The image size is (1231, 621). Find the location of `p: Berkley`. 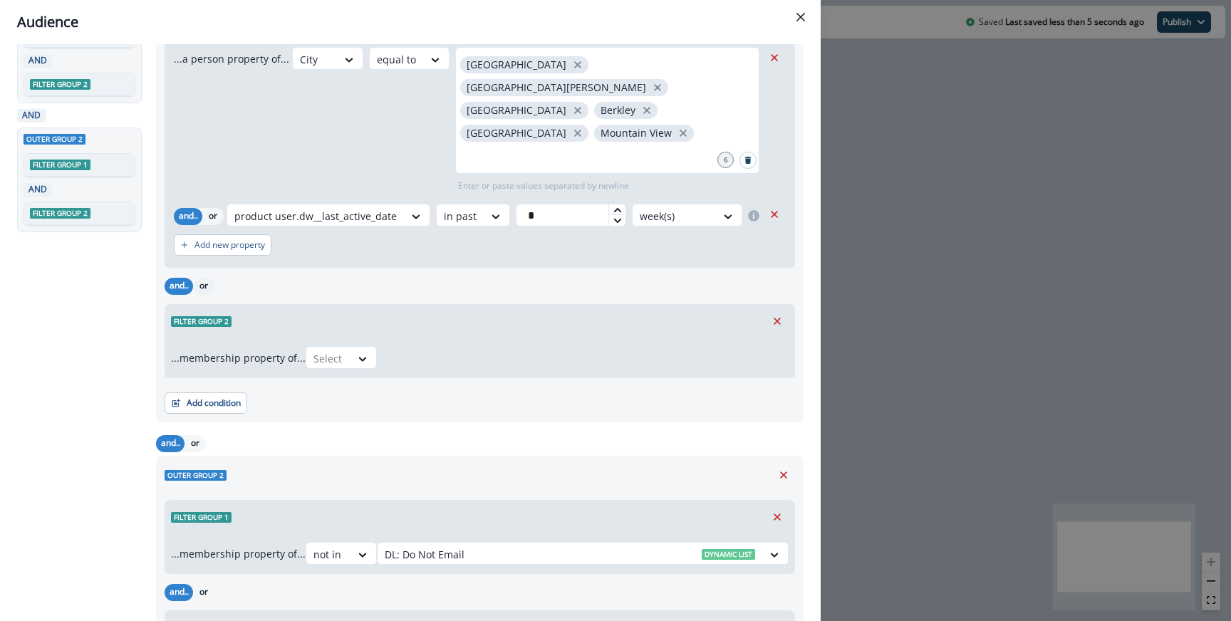

p: Berkley is located at coordinates (618, 110).